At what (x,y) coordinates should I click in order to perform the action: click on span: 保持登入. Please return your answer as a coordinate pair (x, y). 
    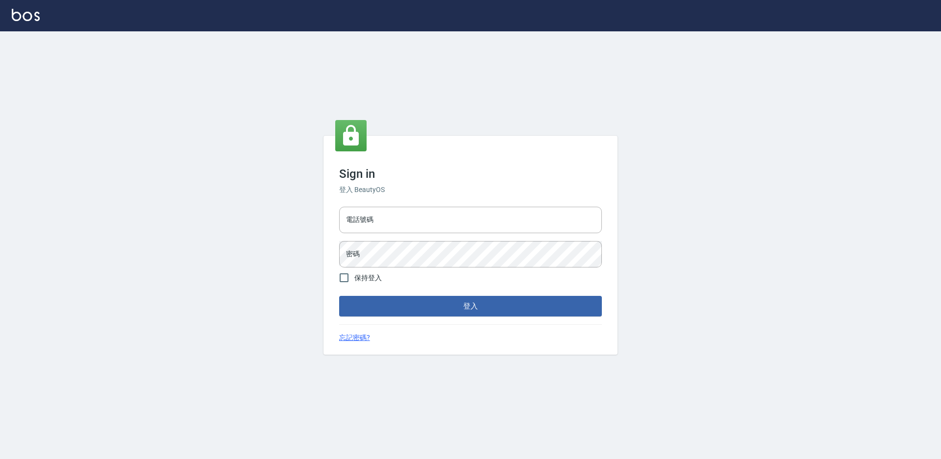
    Looking at the image, I should click on (368, 278).